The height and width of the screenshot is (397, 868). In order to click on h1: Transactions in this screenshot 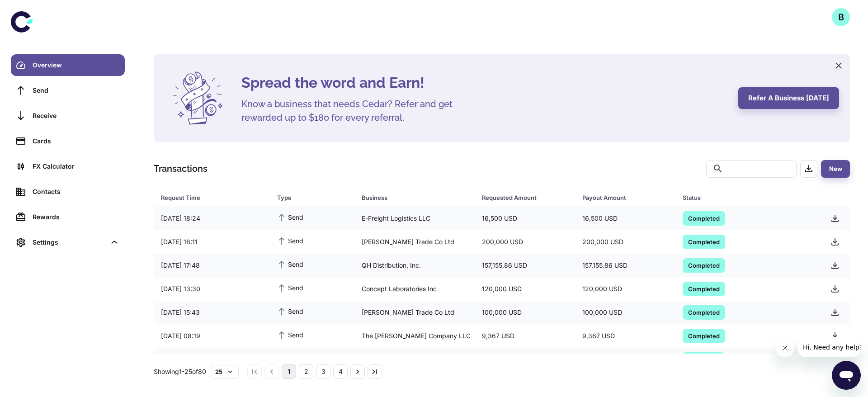, I will do `click(180, 169)`.